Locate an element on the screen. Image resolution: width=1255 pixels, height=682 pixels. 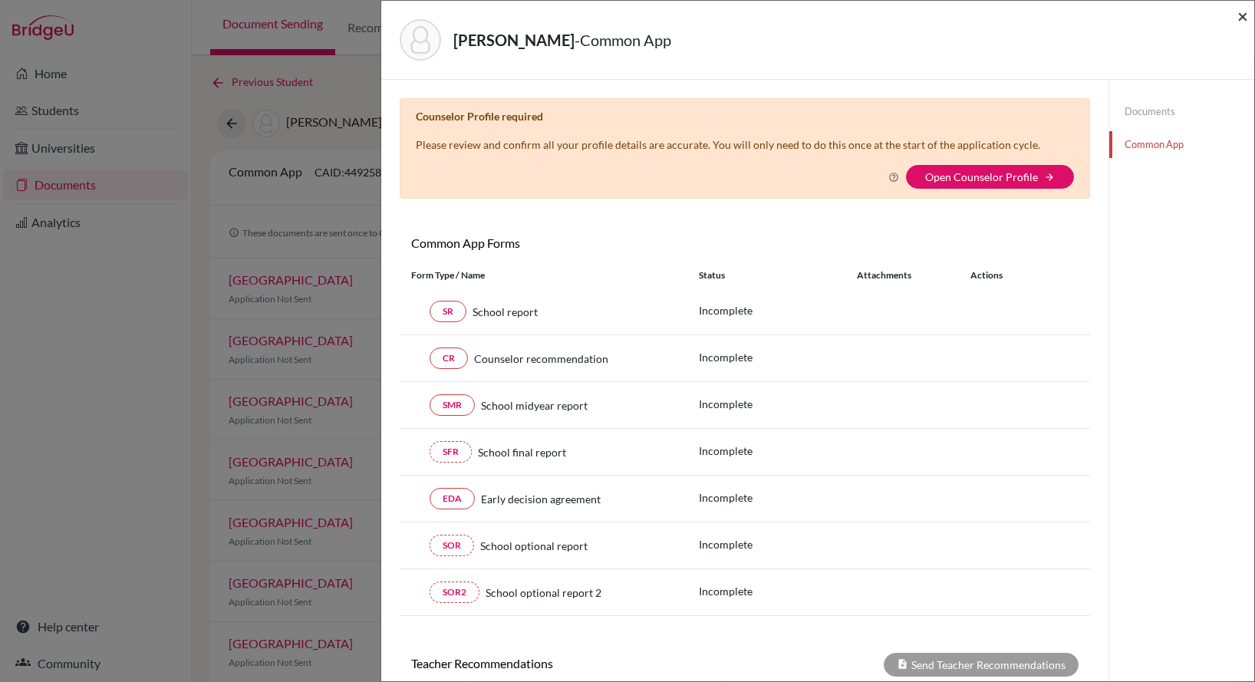
span: School optional report is located at coordinates (534, 546).